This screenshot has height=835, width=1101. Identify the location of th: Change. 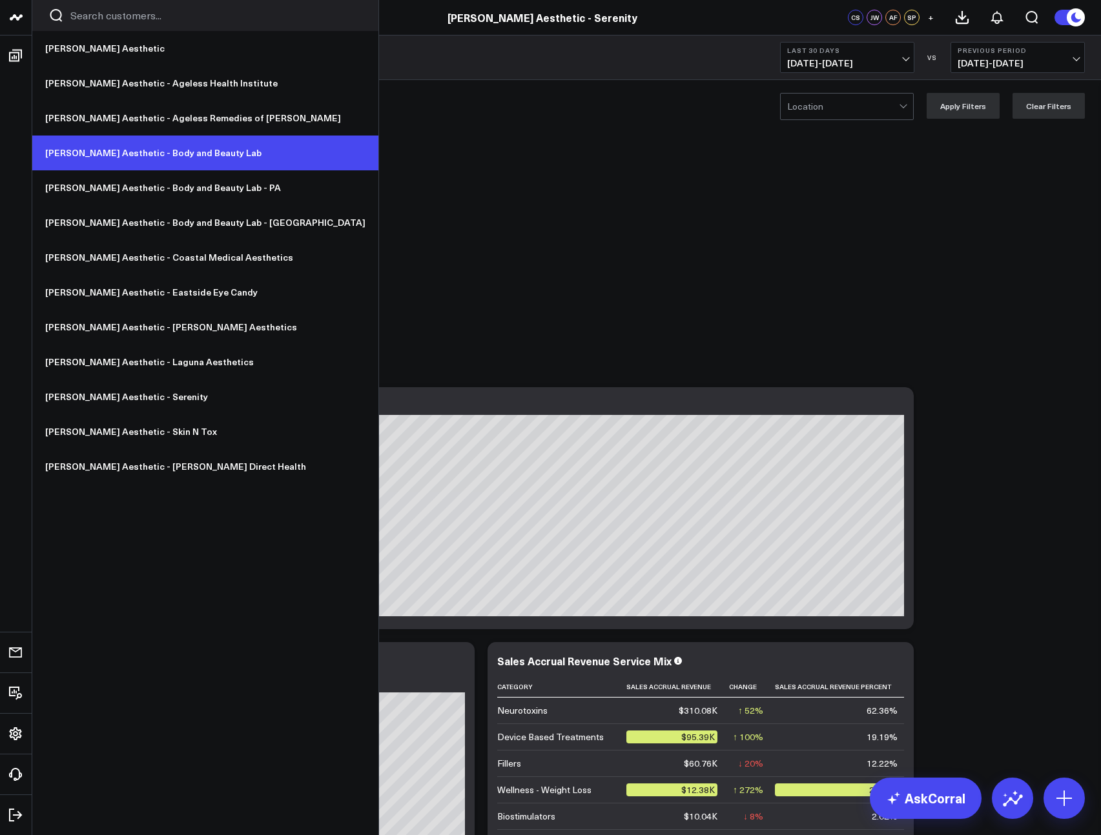
(751, 687).